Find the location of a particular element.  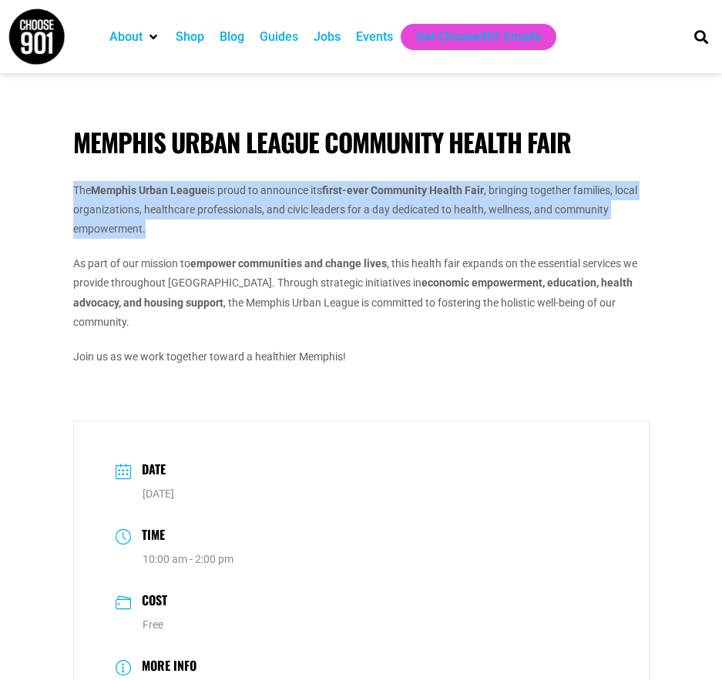

div: Events is located at coordinates (375, 37).